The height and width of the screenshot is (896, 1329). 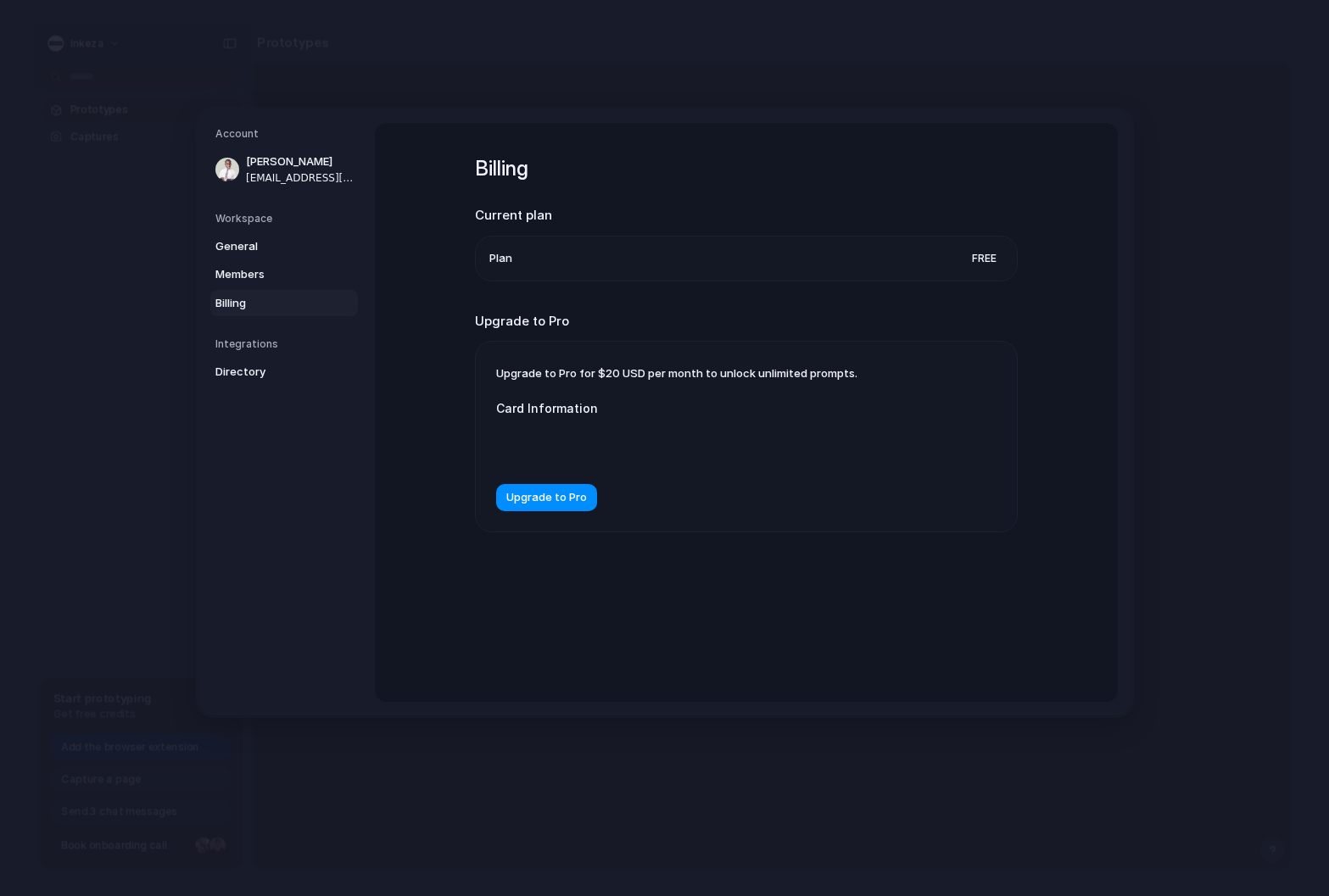 What do you see at coordinates (677, 373) in the screenshot?
I see `span: Upgrade to Pro for $20 USD per month to unlock unlimited prompts.` at bounding box center [677, 373].